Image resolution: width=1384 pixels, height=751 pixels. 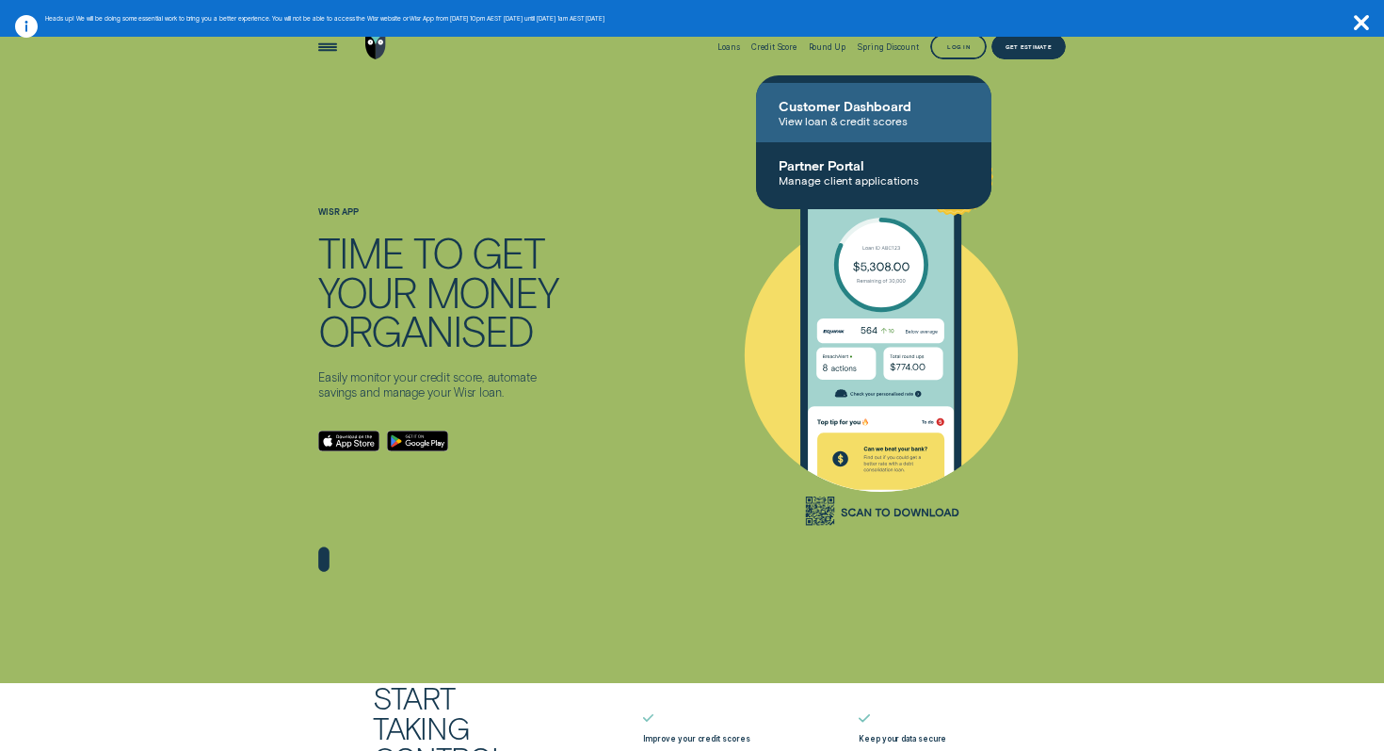 I want to click on button: Open Menu, so click(x=328, y=46).